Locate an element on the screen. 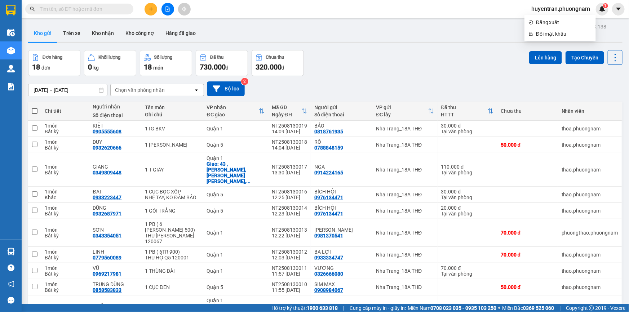  div: 0905555608 is located at coordinates (107, 132).